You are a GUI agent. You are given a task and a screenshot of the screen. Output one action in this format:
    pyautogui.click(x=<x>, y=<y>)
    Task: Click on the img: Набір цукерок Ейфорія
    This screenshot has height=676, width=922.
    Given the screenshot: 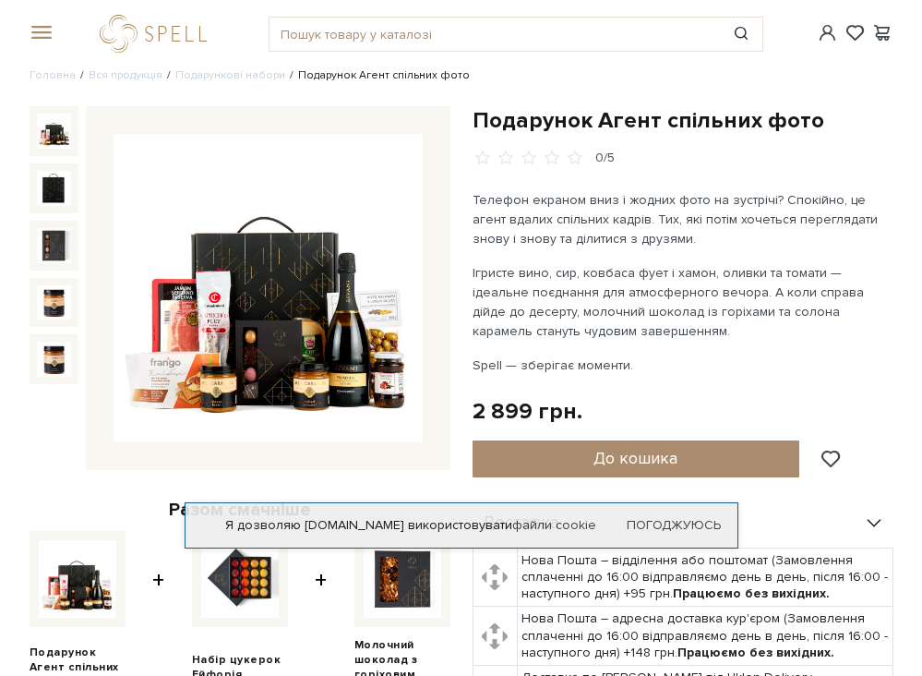 What is the action you would take?
    pyautogui.click(x=240, y=579)
    